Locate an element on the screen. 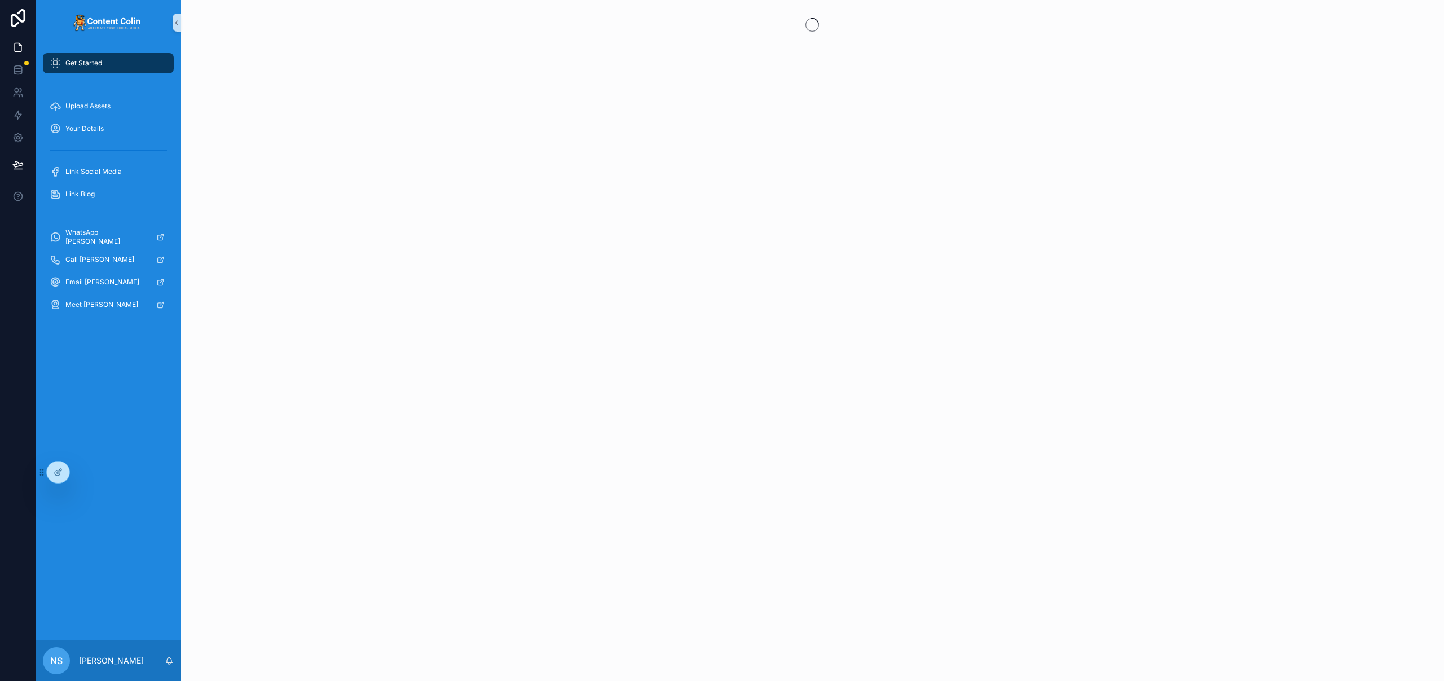 This screenshot has height=681, width=1444. span: Get Started is located at coordinates (83, 63).